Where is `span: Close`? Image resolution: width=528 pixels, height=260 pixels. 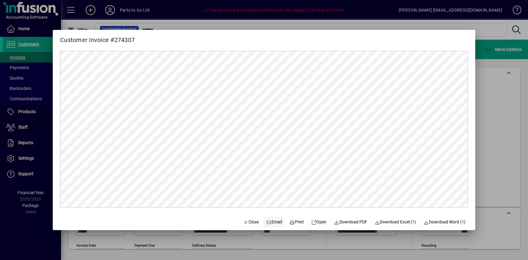
span: Close is located at coordinates (251, 222).